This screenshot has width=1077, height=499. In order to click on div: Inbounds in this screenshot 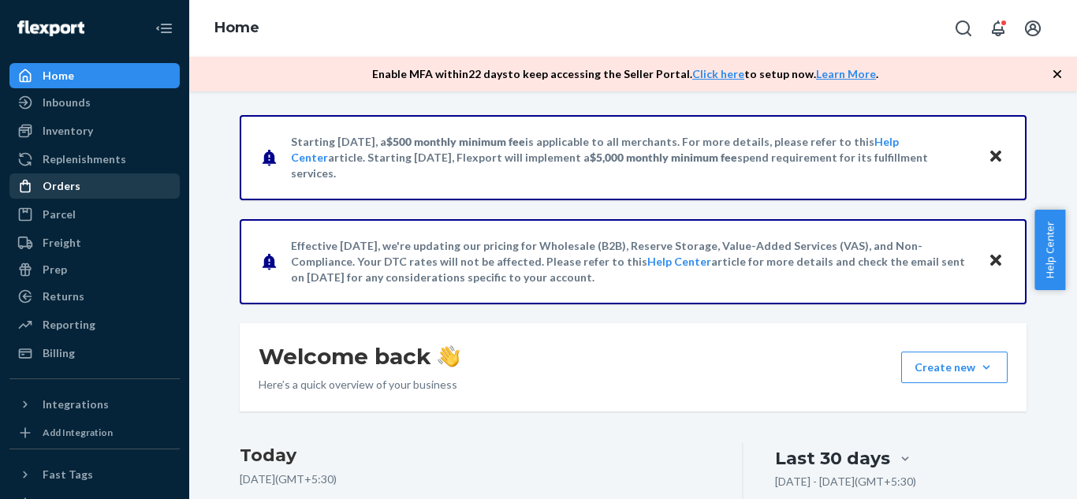, I will do `click(66, 102)`.